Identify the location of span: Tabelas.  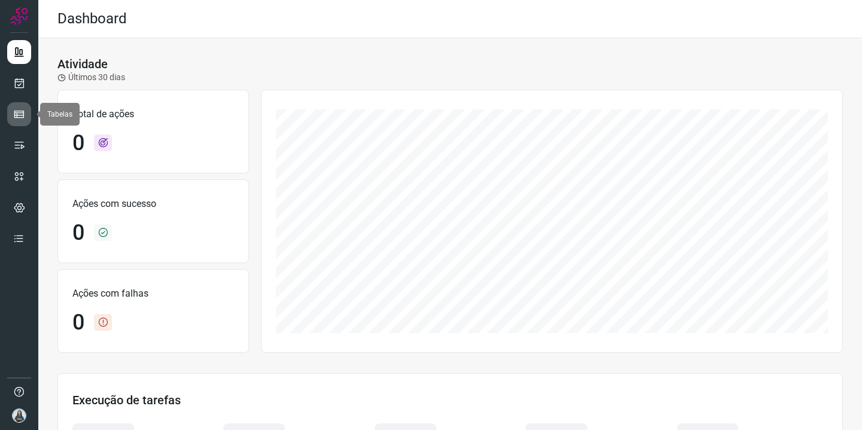
(60, 114).